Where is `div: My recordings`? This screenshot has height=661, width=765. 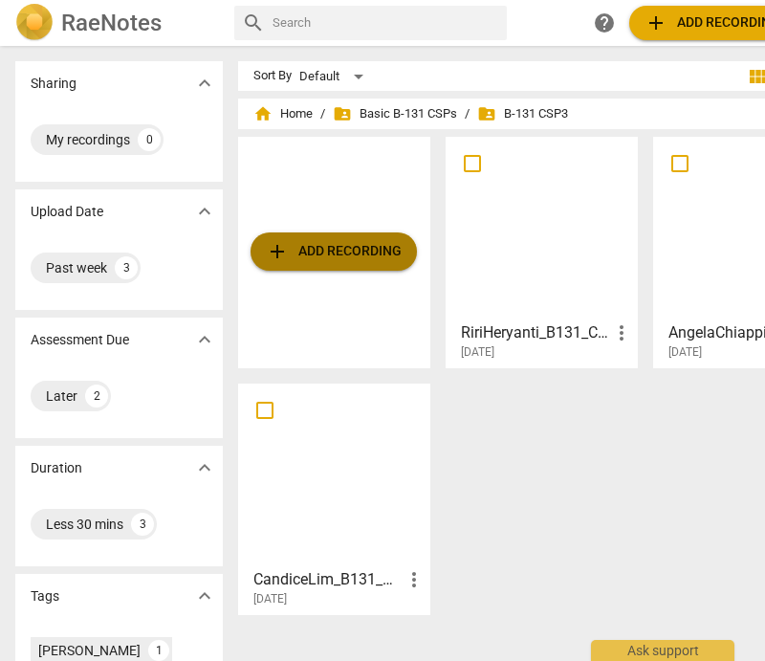
div: My recordings is located at coordinates (88, 140).